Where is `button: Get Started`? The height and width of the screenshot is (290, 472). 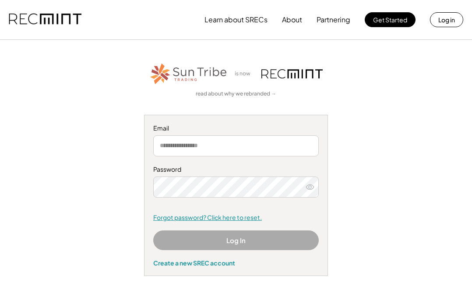
button: Get Started is located at coordinates (390, 20).